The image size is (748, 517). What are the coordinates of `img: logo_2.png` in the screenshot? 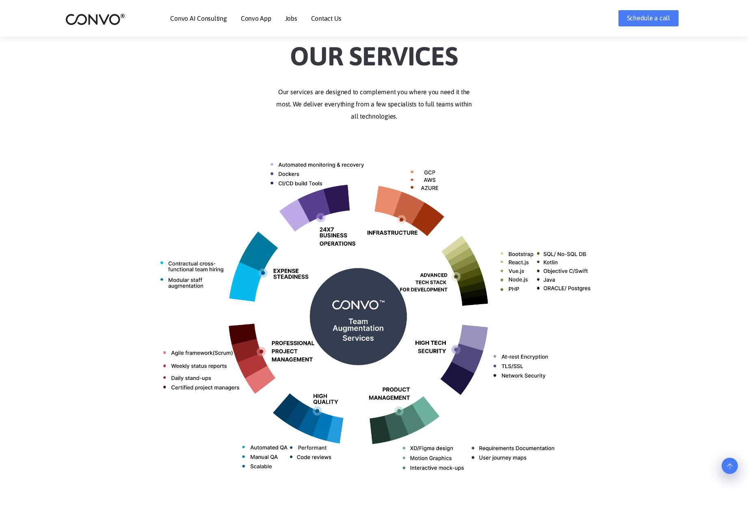 It's located at (95, 19).